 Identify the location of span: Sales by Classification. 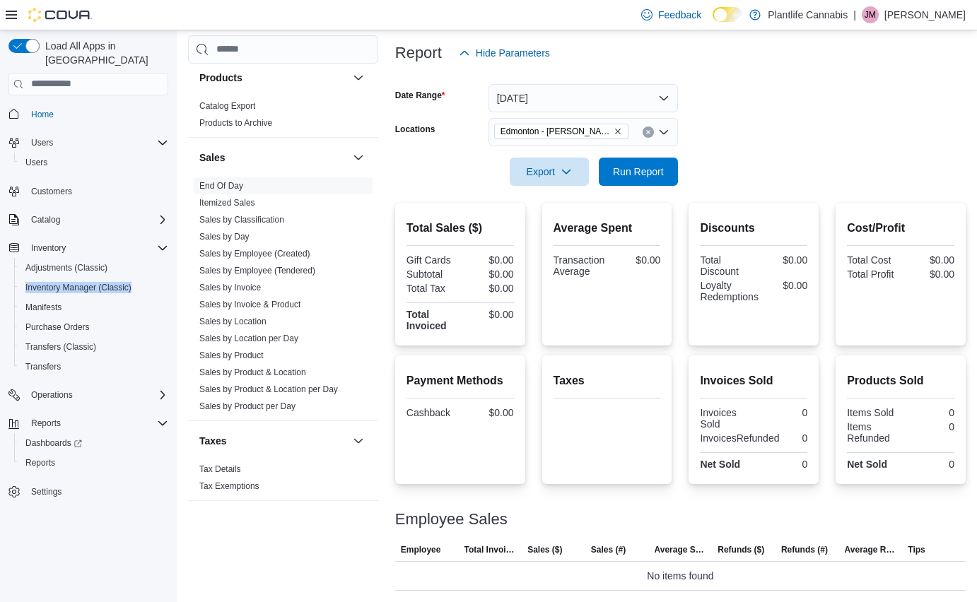
(242, 220).